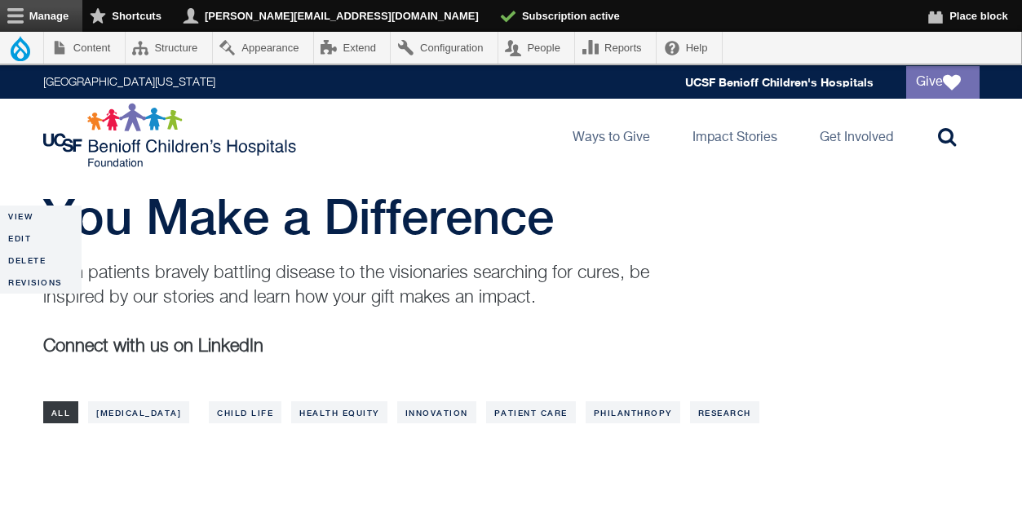 Image resolution: width=1022 pixels, height=513 pixels. I want to click on a: Structure, so click(169, 47).